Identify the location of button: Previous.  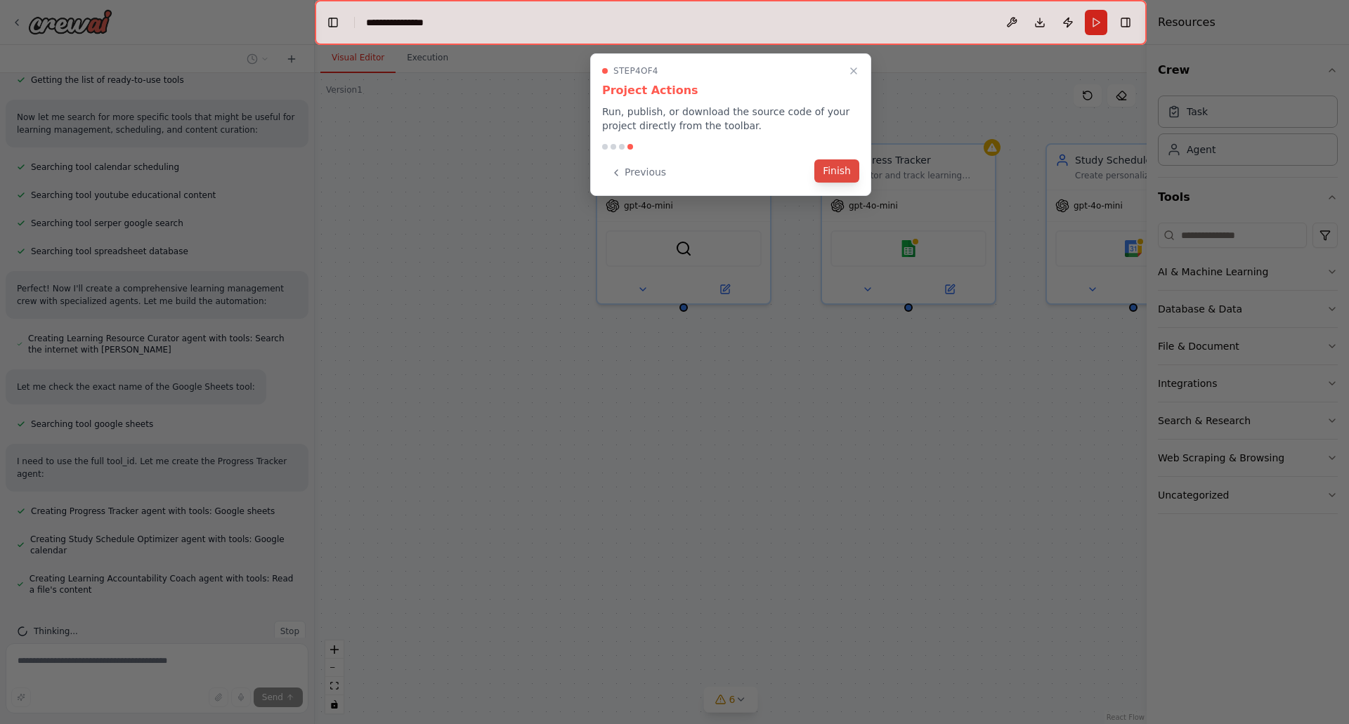
(638, 172).